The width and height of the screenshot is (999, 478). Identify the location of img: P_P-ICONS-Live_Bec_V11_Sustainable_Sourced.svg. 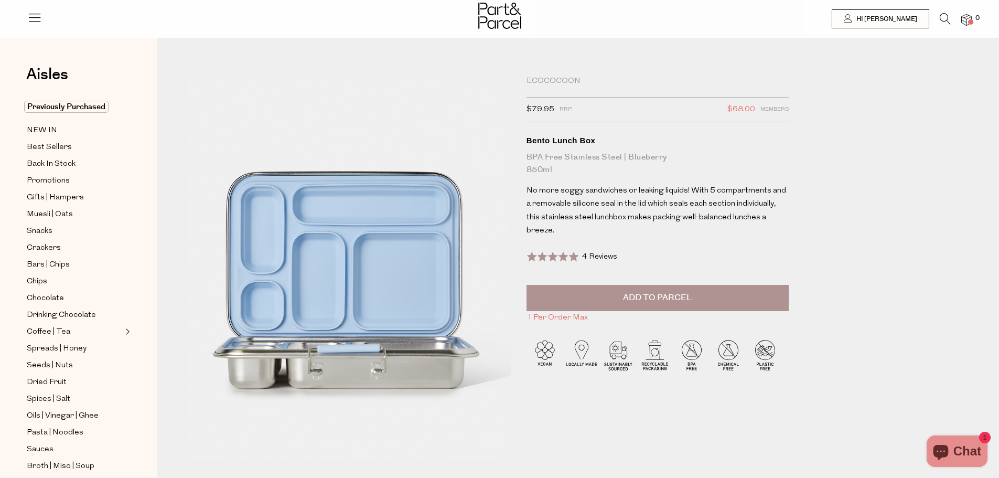
(618, 354).